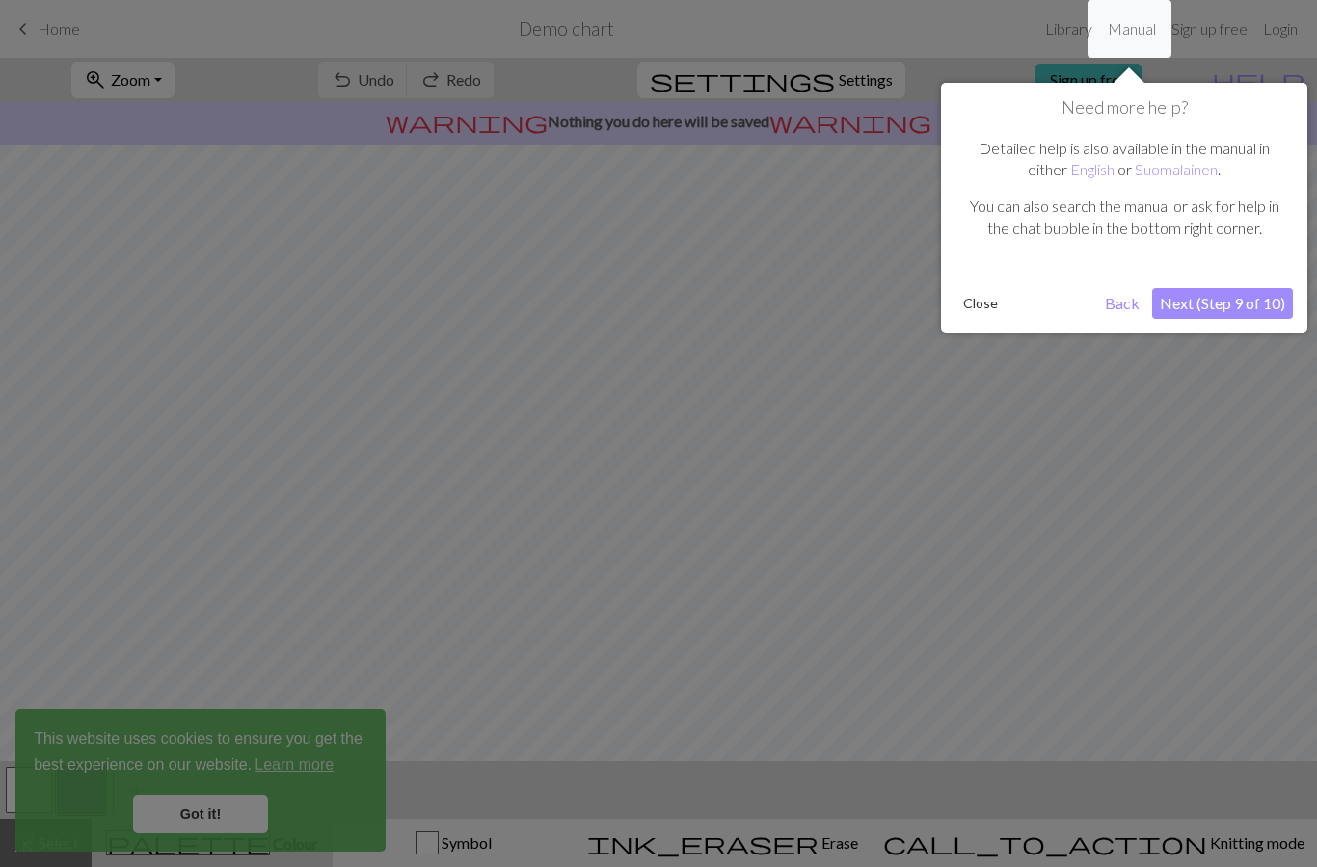 The image size is (1317, 867). I want to click on button: Close, so click(980, 304).